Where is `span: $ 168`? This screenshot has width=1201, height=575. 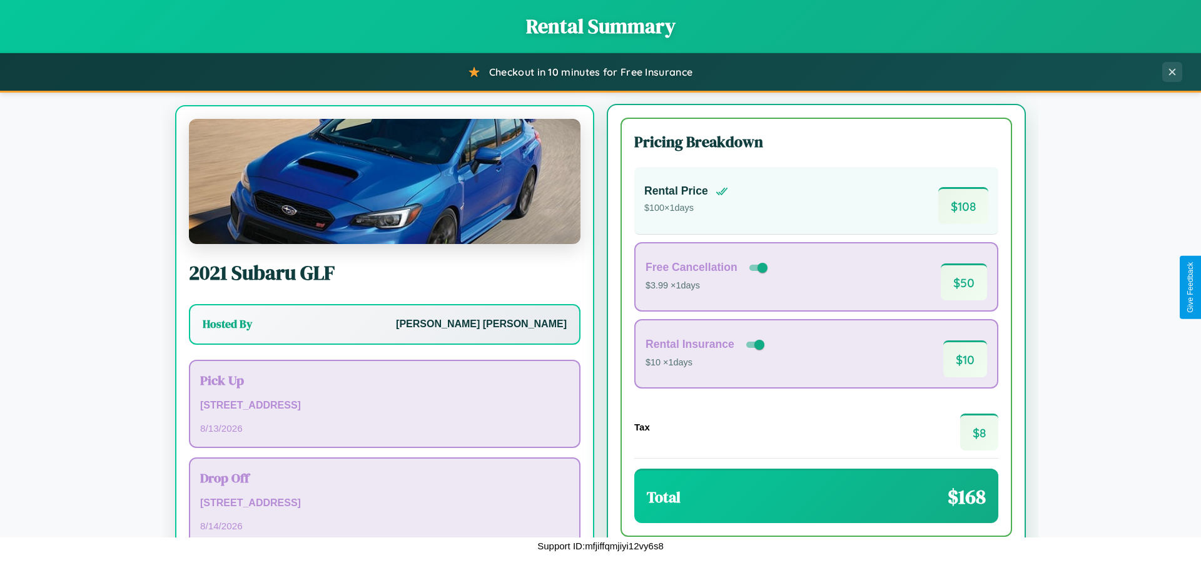
span: $ 168 is located at coordinates (966, 497).